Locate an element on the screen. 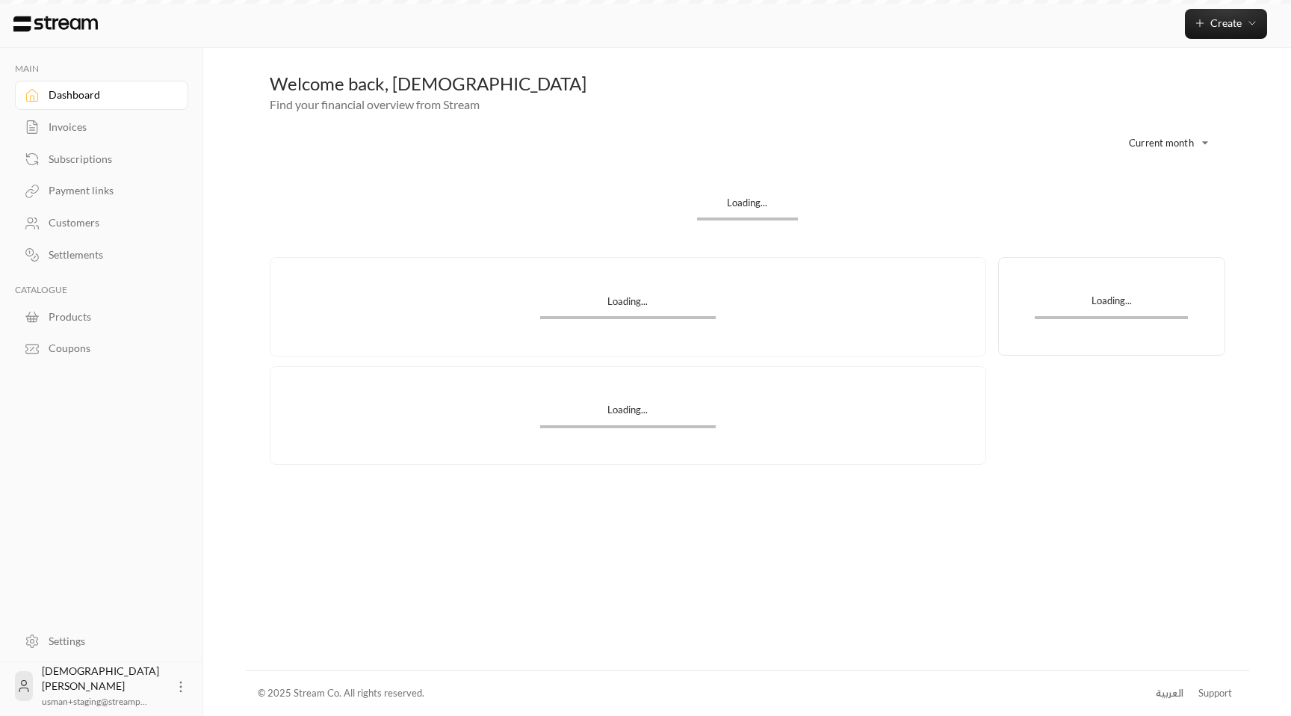 This screenshot has height=716, width=1291. a: Coupons is located at coordinates (102, 348).